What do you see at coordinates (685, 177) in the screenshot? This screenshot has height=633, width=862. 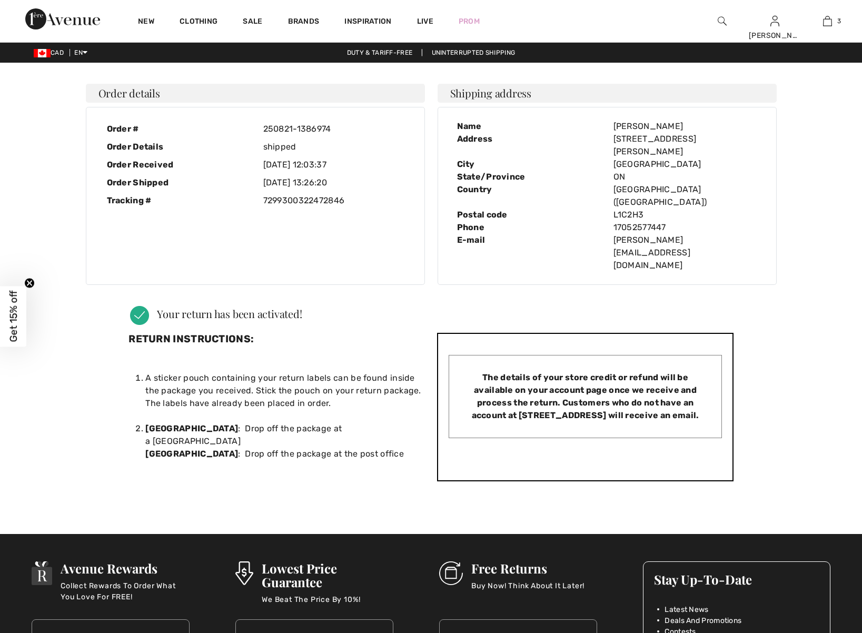 I see `div: ON` at bounding box center [685, 177].